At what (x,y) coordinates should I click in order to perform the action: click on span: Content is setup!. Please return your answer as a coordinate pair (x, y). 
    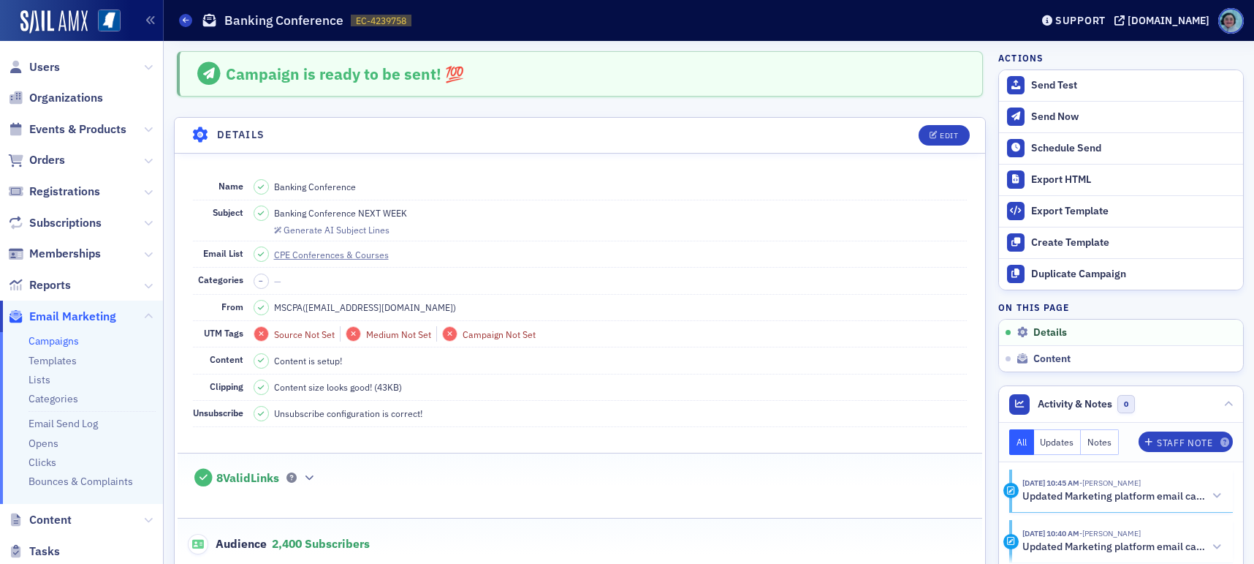
    Looking at the image, I should click on (308, 360).